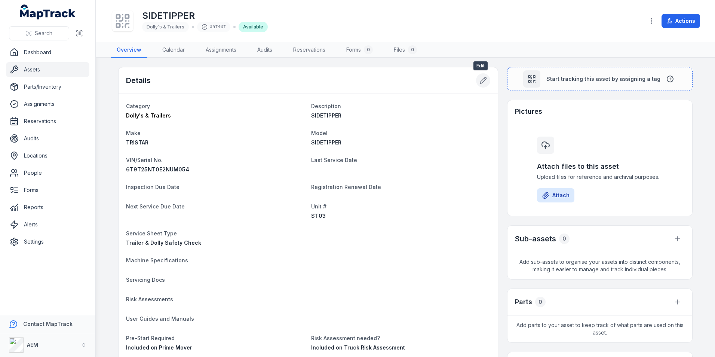  What do you see at coordinates (406, 50) in the screenshot?
I see `a: Files0` at bounding box center [406, 50].